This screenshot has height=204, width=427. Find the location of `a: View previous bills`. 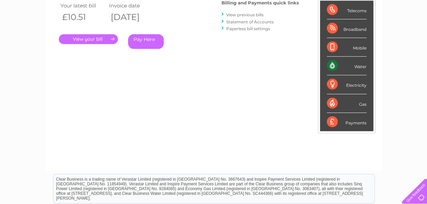

a: View previous bills is located at coordinates (245, 15).